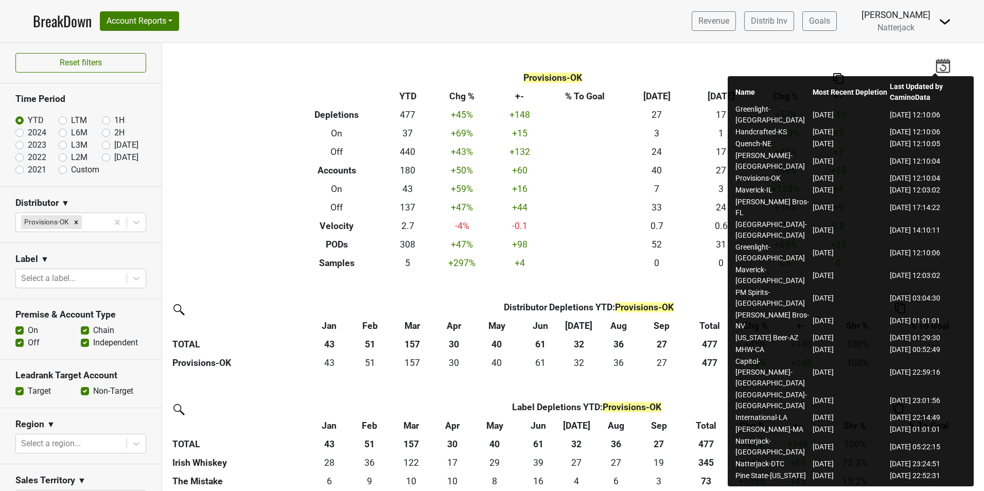  Describe the element at coordinates (239, 426) in the screenshot. I see `th: &nbsp;: activate to sort column ascending` at that location.